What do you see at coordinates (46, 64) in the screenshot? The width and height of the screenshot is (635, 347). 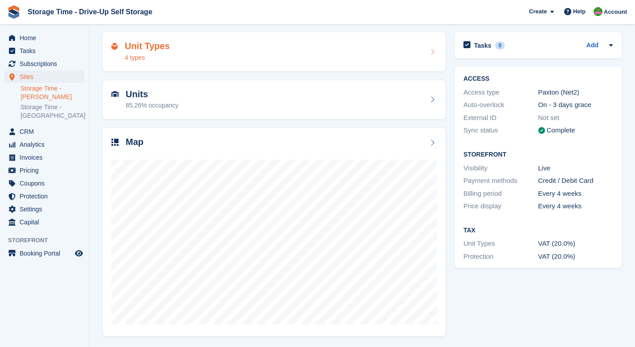 I see `span: Subscriptions` at bounding box center [46, 64].